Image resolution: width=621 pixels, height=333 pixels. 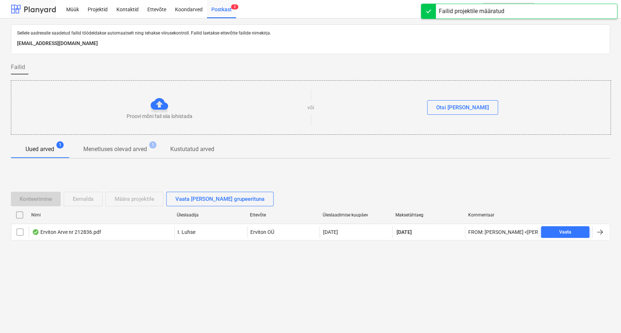 I want to click on span: 2, so click(x=235, y=7).